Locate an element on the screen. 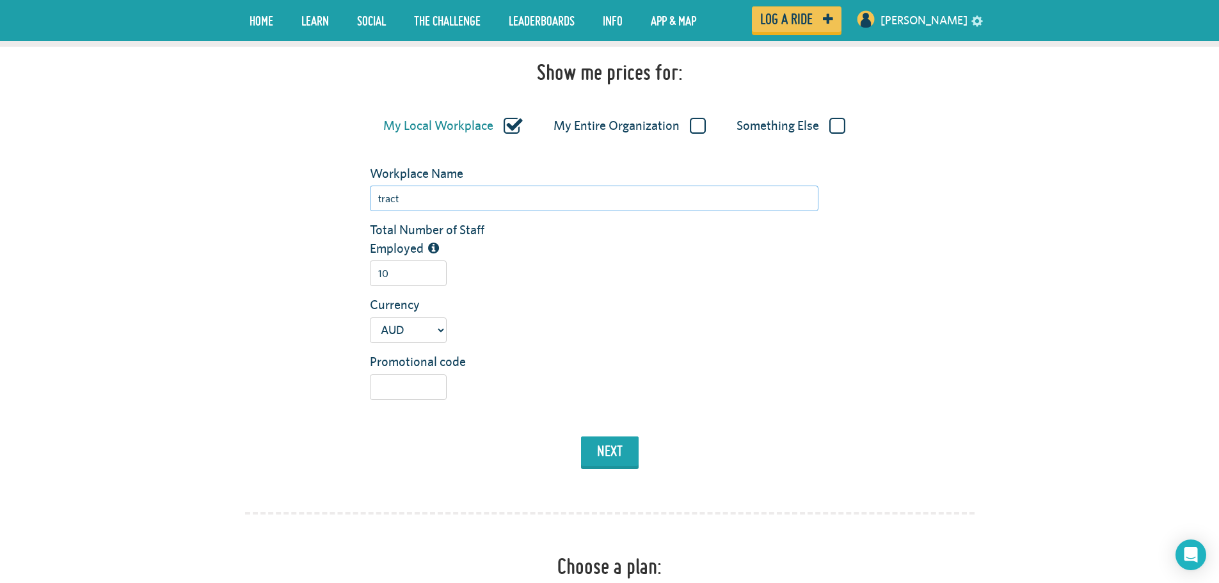 The height and width of the screenshot is (583, 1219). button: next is located at coordinates (610, 451).